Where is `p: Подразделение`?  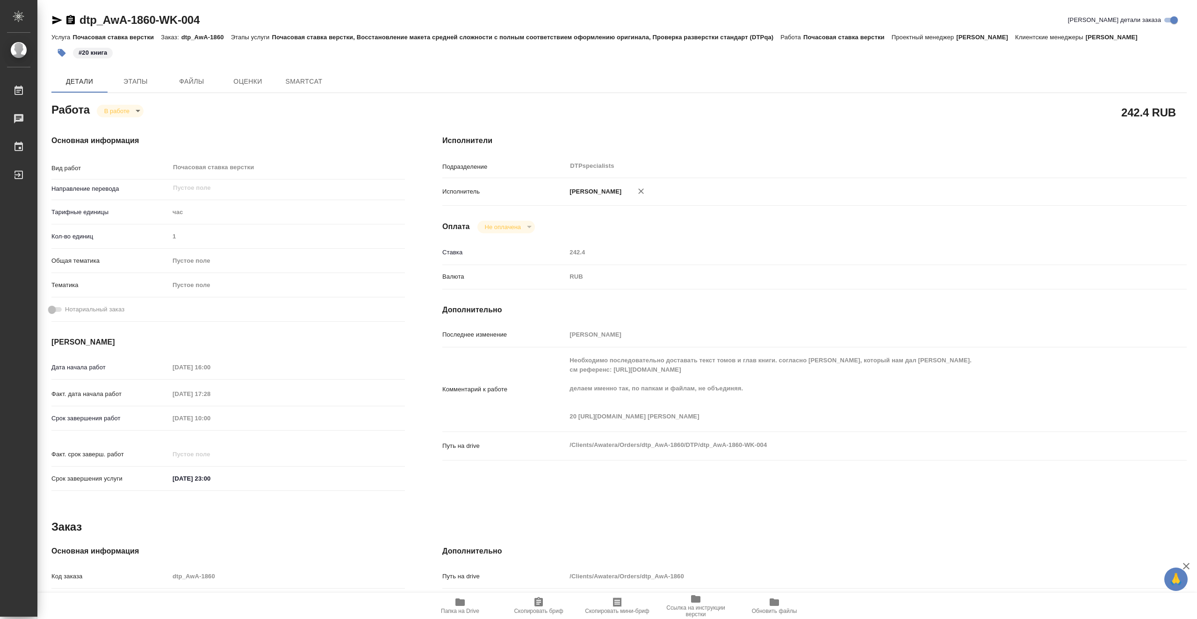
p: Подразделение is located at coordinates (504, 167).